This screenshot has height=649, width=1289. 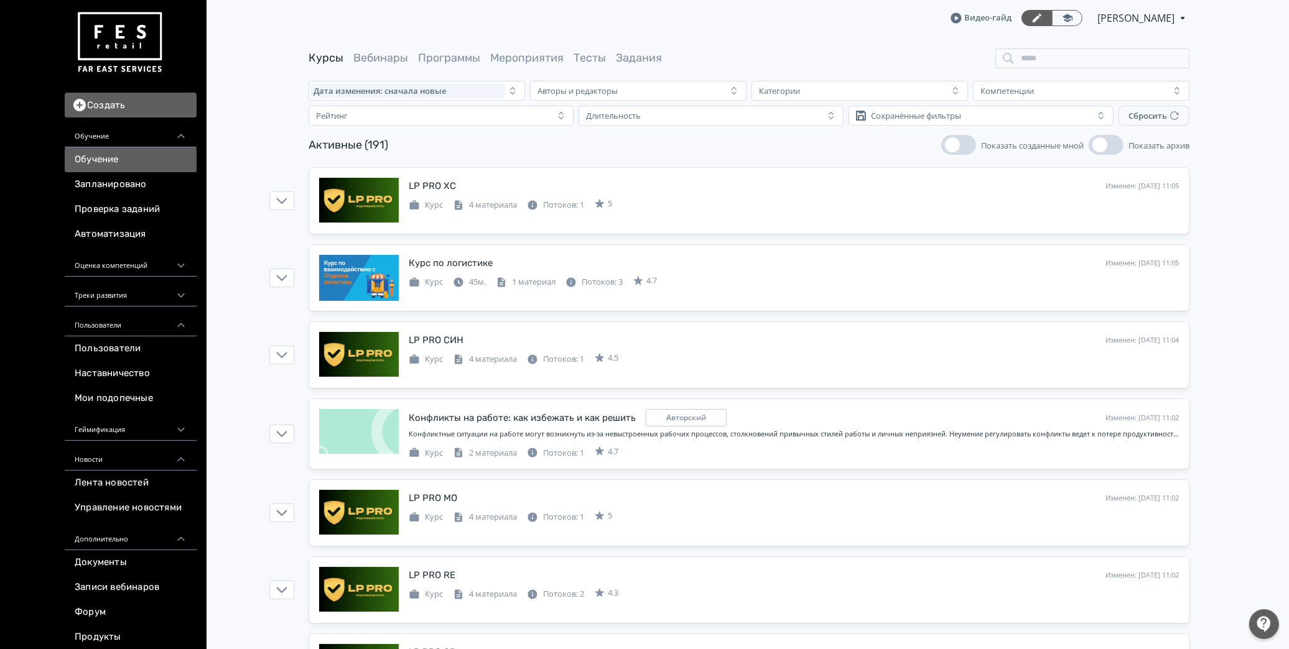 I want to click on button: Рейтинг, so click(x=441, y=116).